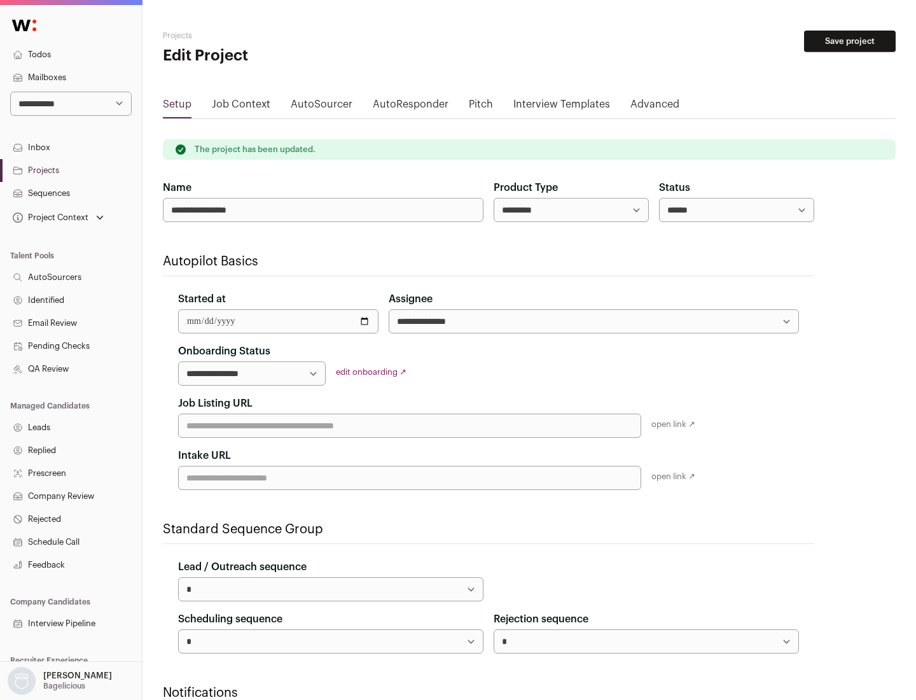 This screenshot has width=916, height=700. I want to click on a: Job Context, so click(241, 107).